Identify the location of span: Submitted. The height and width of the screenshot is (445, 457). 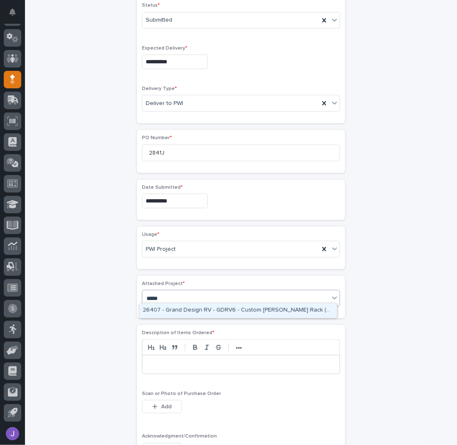
(159, 20).